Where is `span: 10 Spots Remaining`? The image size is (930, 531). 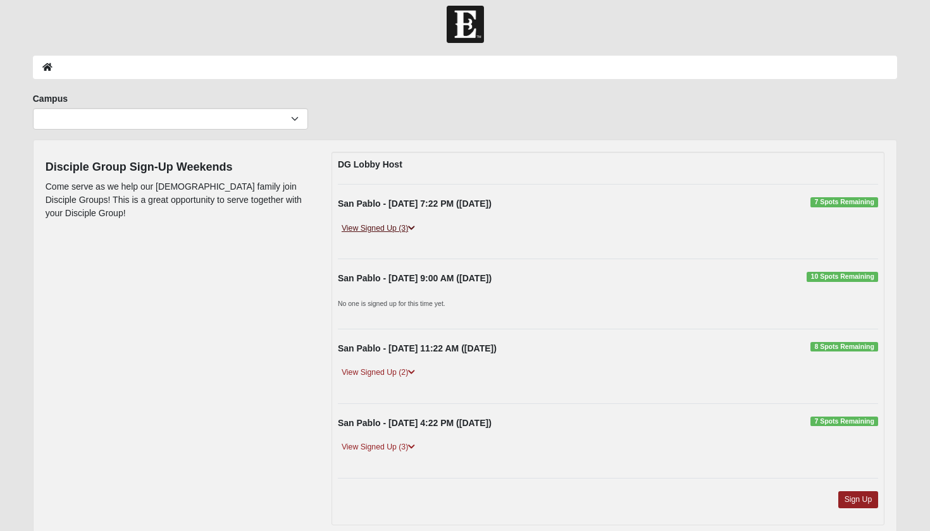
span: 10 Spots Remaining is located at coordinates (842, 277).